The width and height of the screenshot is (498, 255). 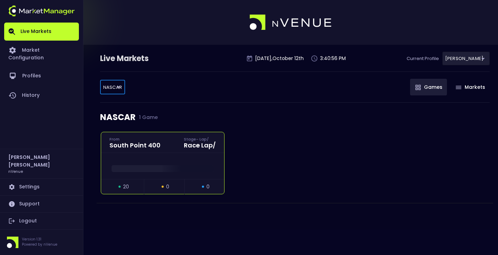 I want to click on div: Stage - Lap /, so click(x=200, y=139).